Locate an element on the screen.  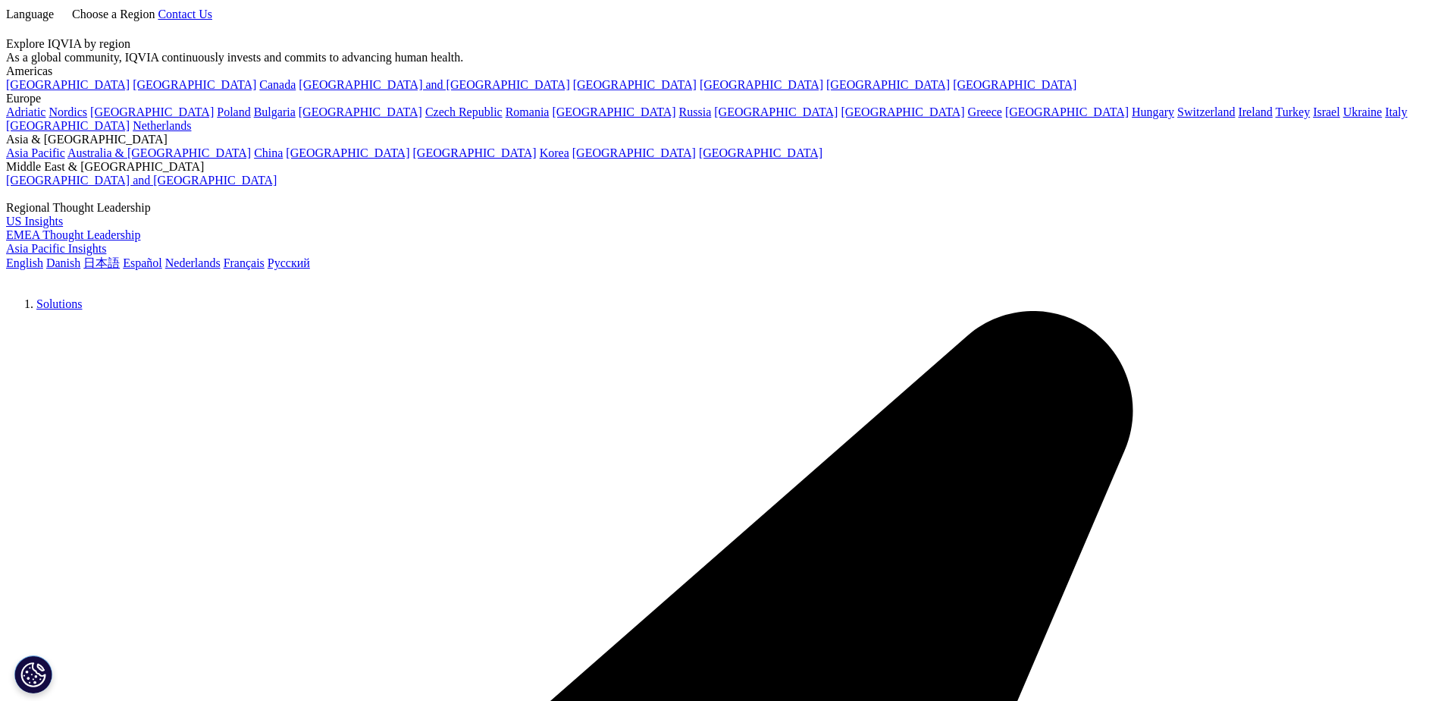
a: Nordics is located at coordinates (67, 111).